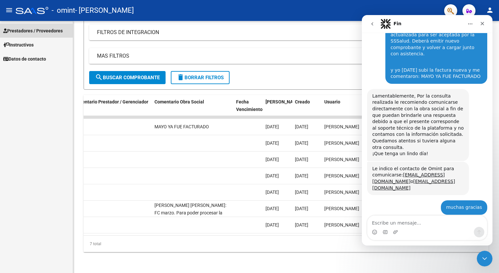 The width and height of the screenshot is (499, 273). What do you see at coordinates (13, 217) in the screenshot?
I see `button: Selector de emoji` at bounding box center [13, 217].